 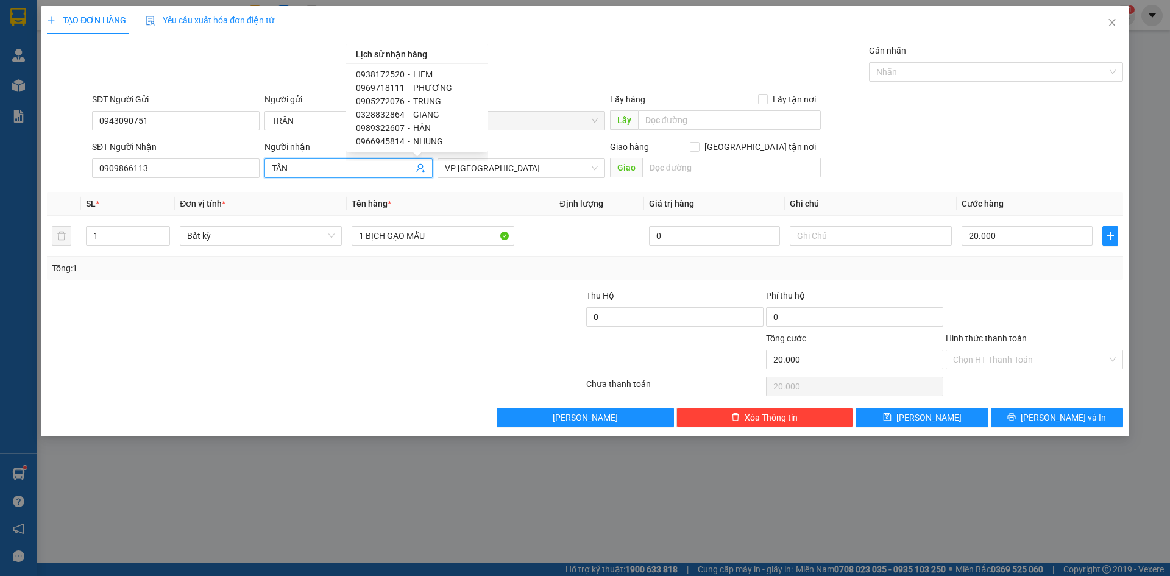 I want to click on span: 0969718111, so click(x=380, y=88).